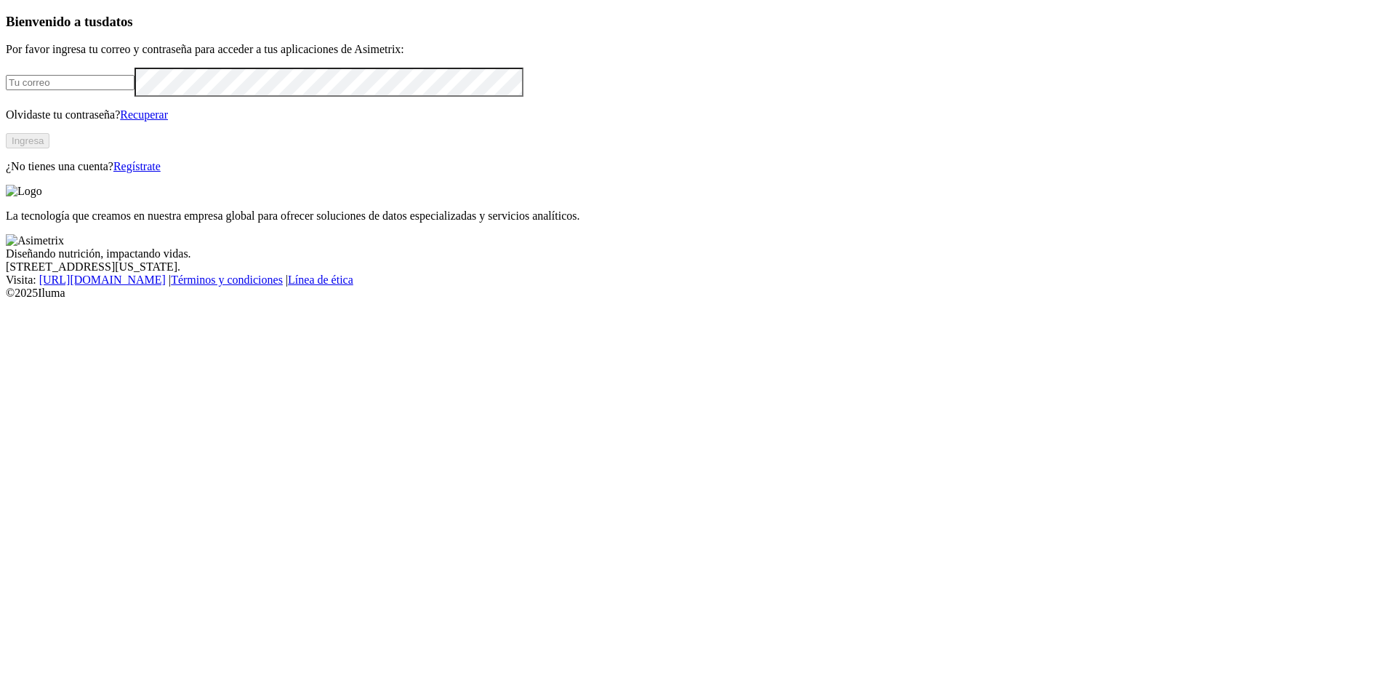 The width and height of the screenshot is (1390, 694). Describe the element at coordinates (137, 166) in the screenshot. I see `a: Regístrate` at that location.